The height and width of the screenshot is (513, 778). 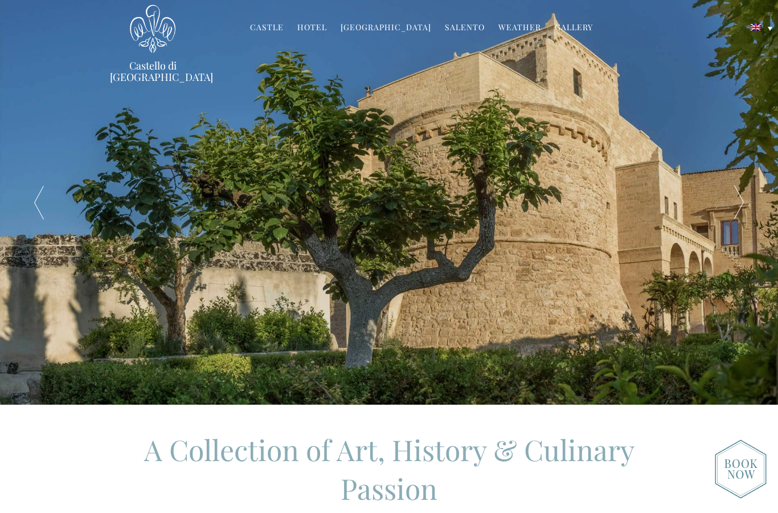 What do you see at coordinates (465, 28) in the screenshot?
I see `a: Salento` at bounding box center [465, 28].